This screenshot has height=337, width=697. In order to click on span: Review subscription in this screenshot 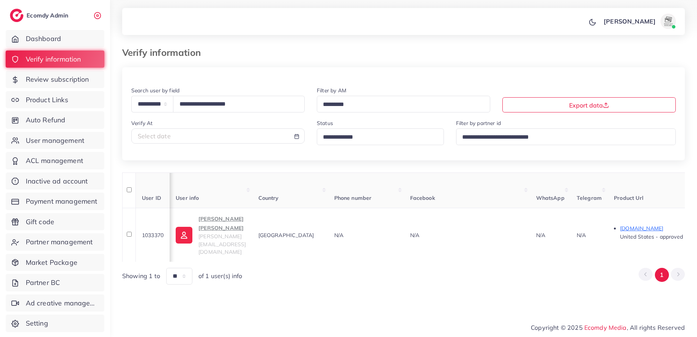, I will do `click(57, 79)`.